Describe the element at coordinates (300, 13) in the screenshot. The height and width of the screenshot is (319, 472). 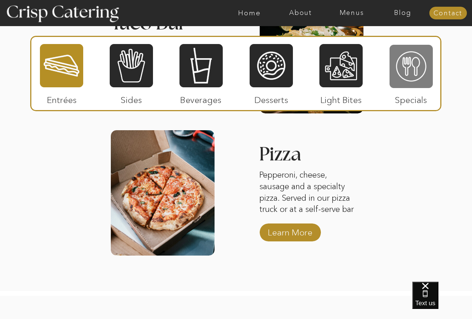
I see `a: About` at that location.